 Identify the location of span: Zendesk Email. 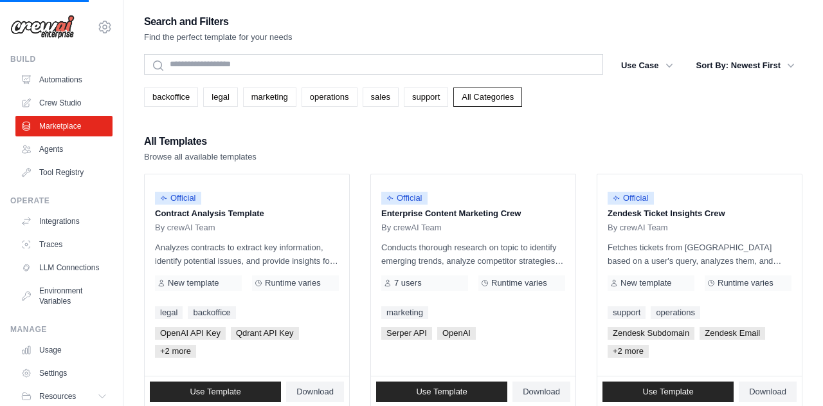
(732, 333).